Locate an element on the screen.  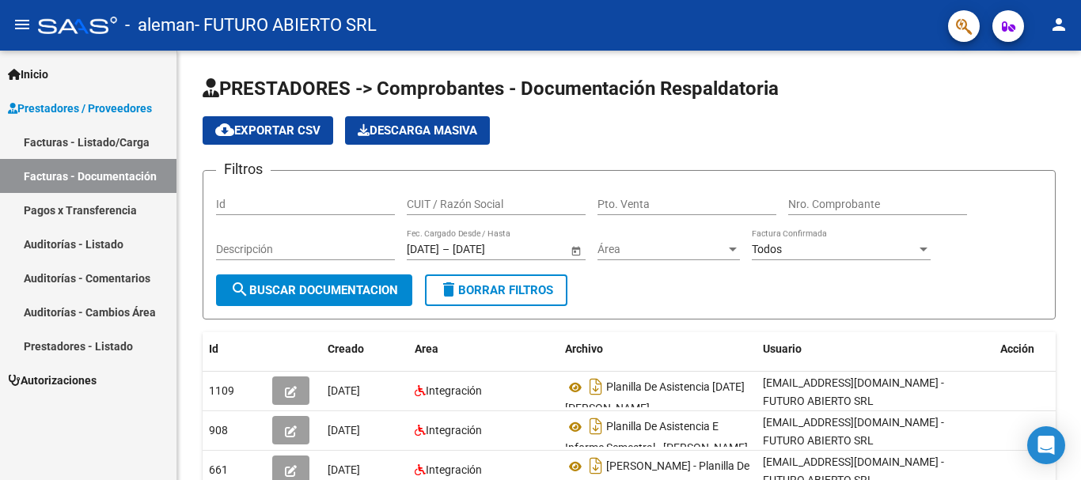
span: 1109 is located at coordinates (222, 391).